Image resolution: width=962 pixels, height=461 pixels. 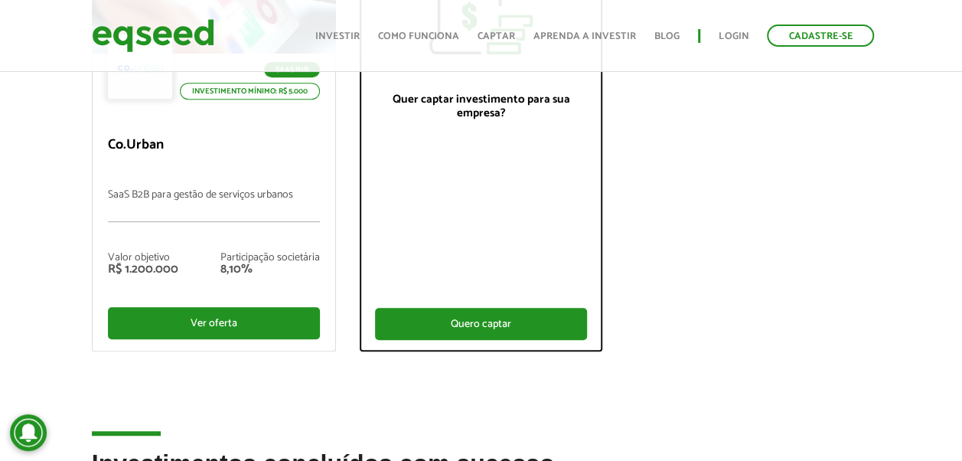 I want to click on div: Participação societária, so click(x=270, y=258).